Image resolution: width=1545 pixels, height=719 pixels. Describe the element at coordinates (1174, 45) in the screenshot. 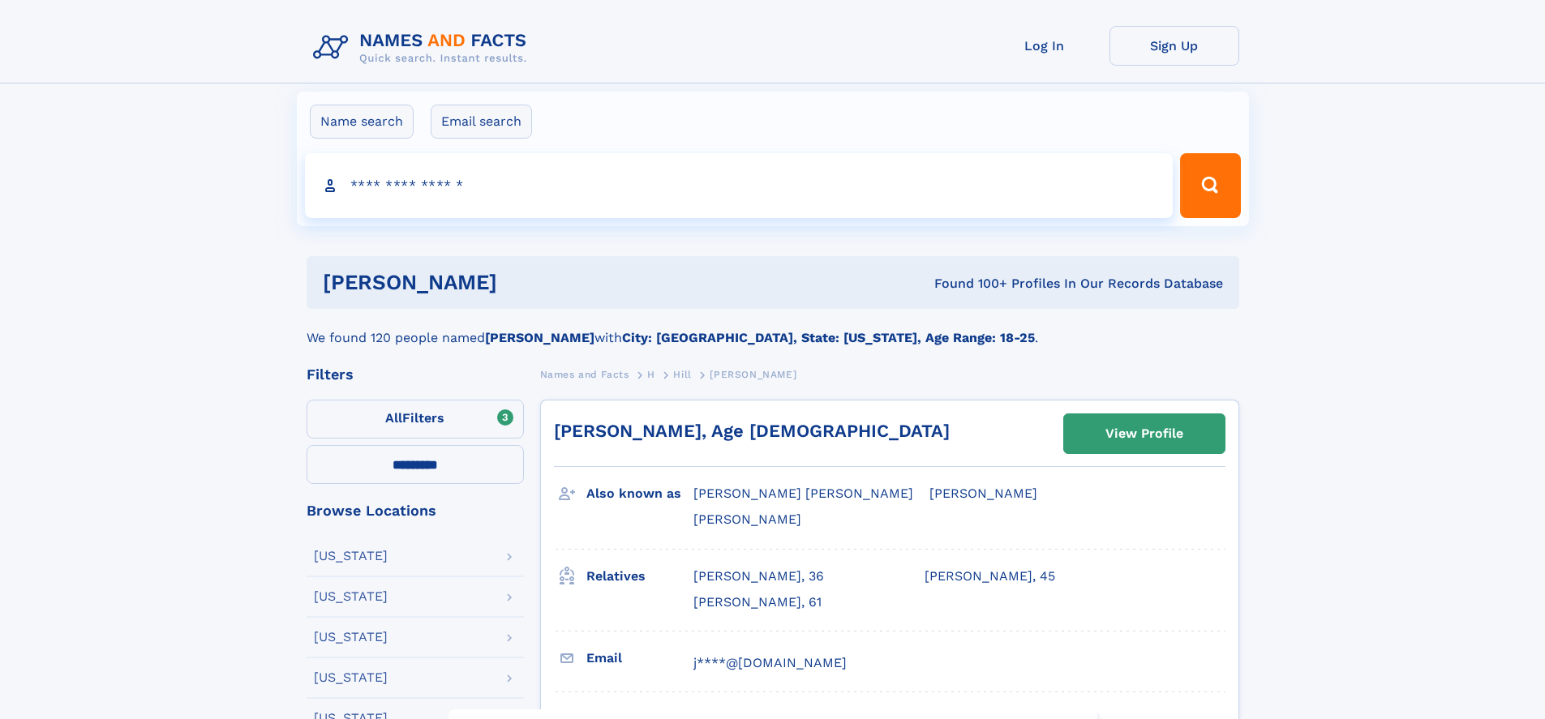

I see `a: Sign Up` at that location.